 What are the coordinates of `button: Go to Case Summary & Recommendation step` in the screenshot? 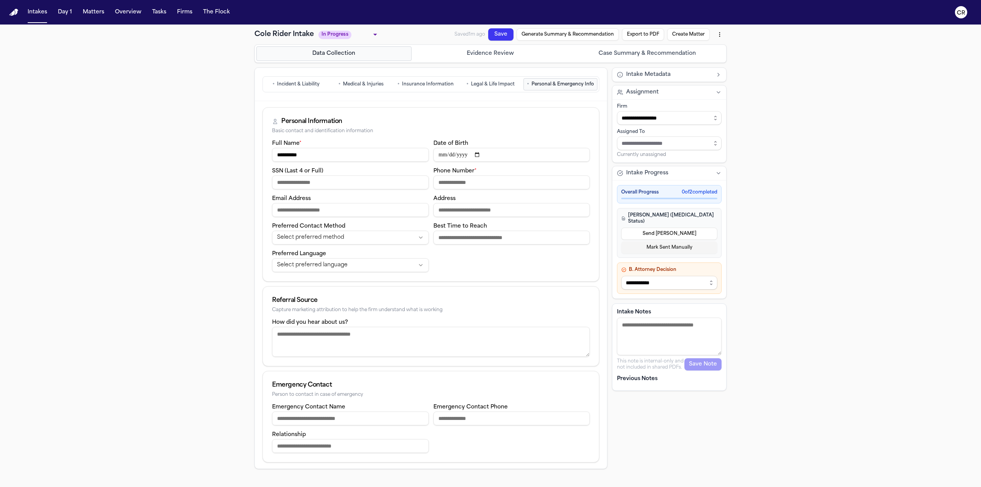 It's located at (647, 54).